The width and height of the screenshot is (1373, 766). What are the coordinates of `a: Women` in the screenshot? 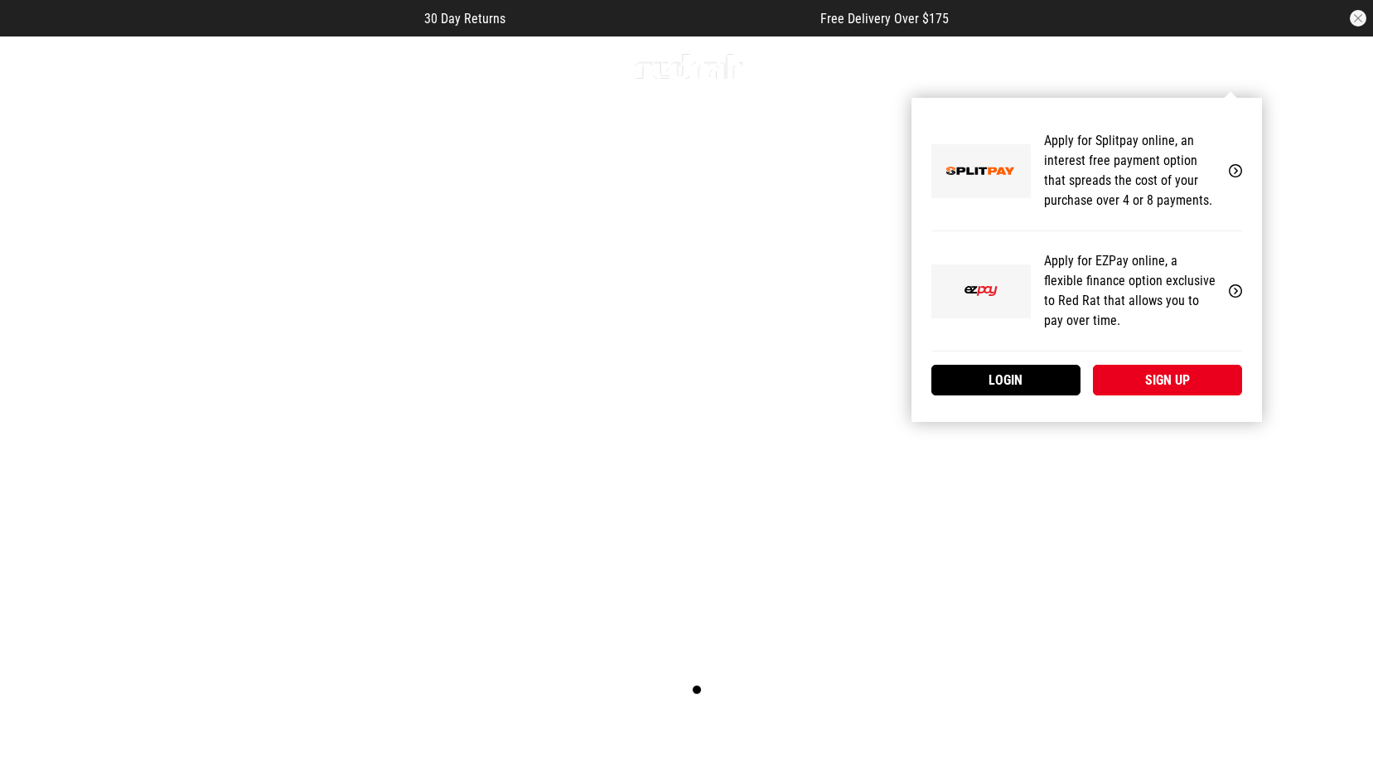 It's located at (226, 66).